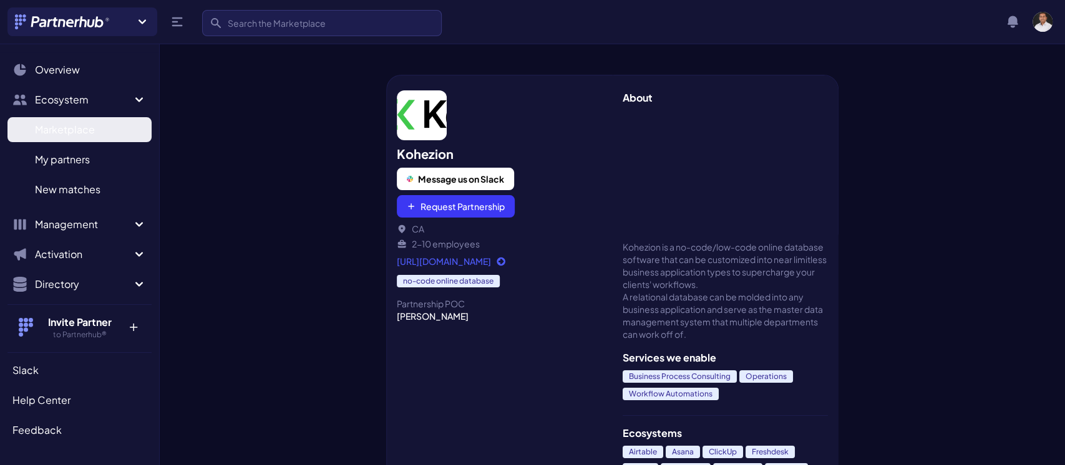  Describe the element at coordinates (500, 229) in the screenshot. I see `li: CA` at that location.